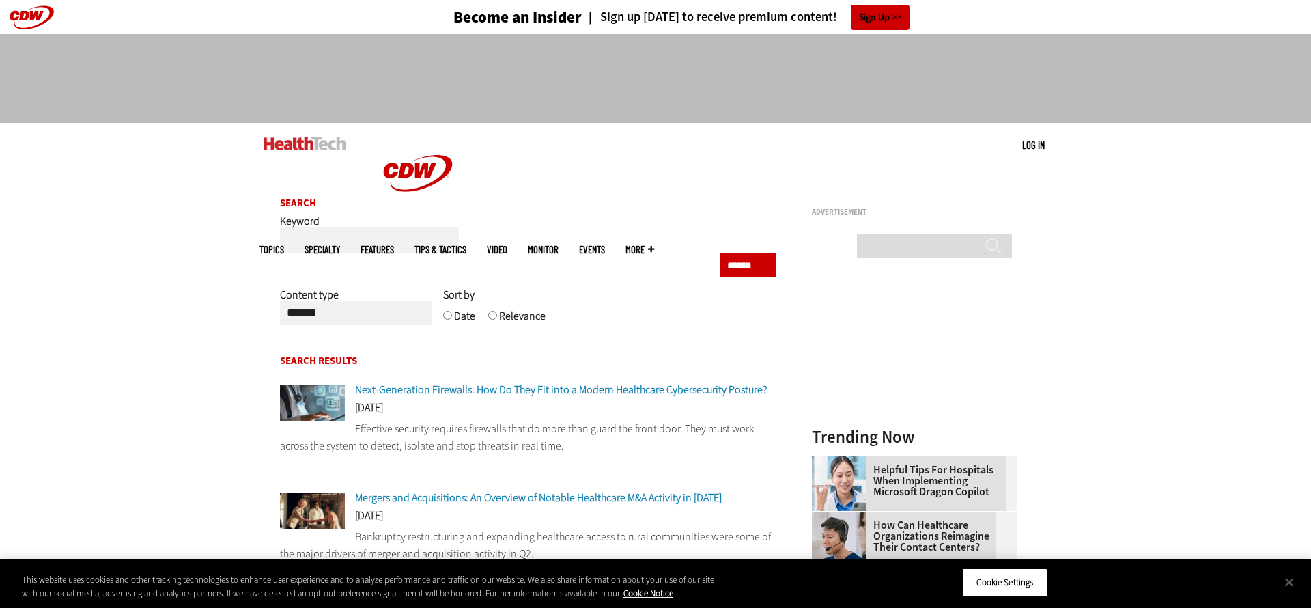 Image resolution: width=1311 pixels, height=608 pixels. What do you see at coordinates (309, 300) in the screenshot?
I see `label: Content type` at bounding box center [309, 300].